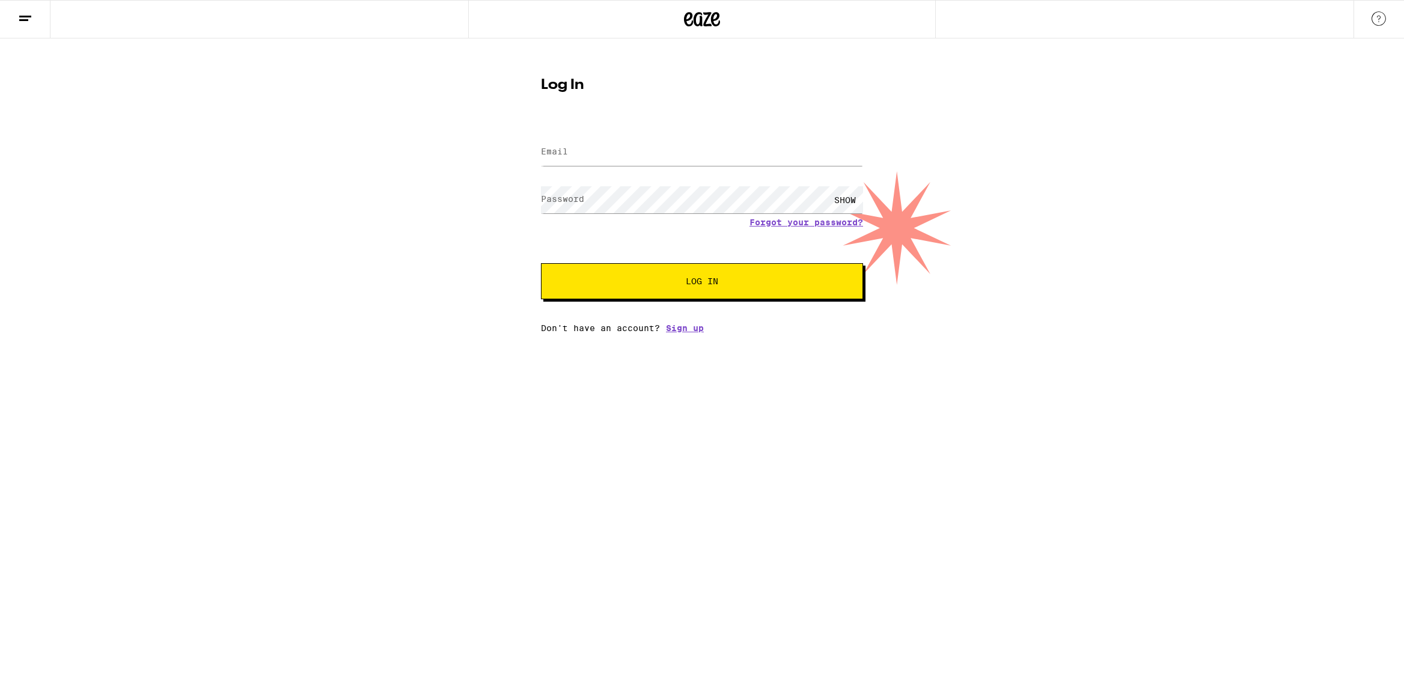  Describe the element at coordinates (806, 222) in the screenshot. I see `a: Forgot your password?` at that location.